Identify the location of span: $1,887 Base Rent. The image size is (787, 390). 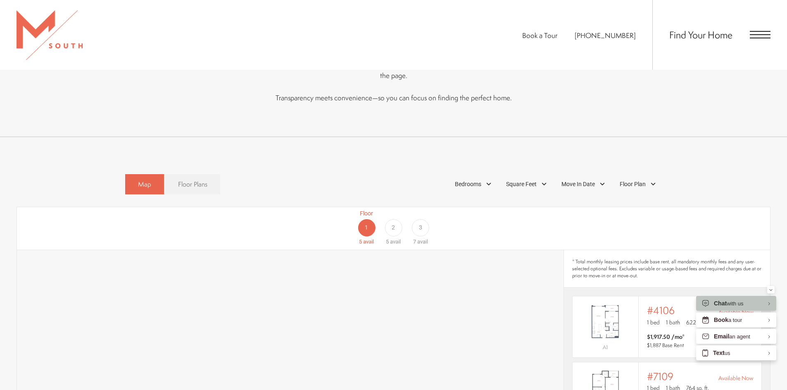
(666, 345).